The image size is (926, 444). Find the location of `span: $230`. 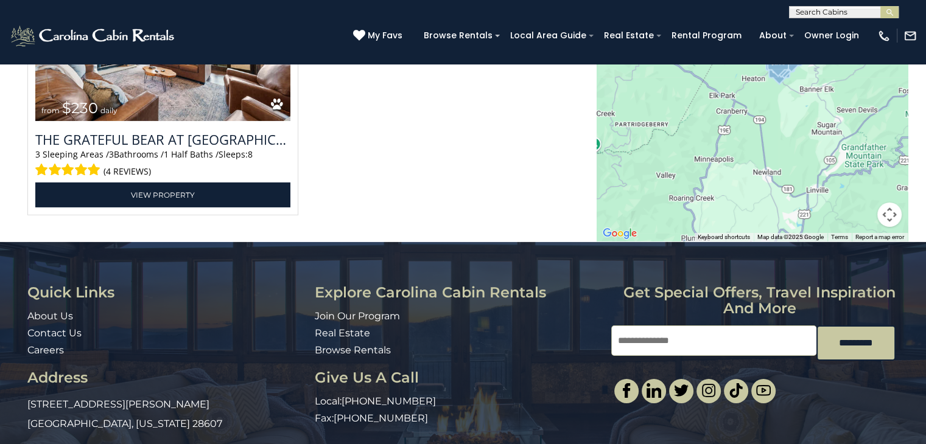

span: $230 is located at coordinates (80, 108).